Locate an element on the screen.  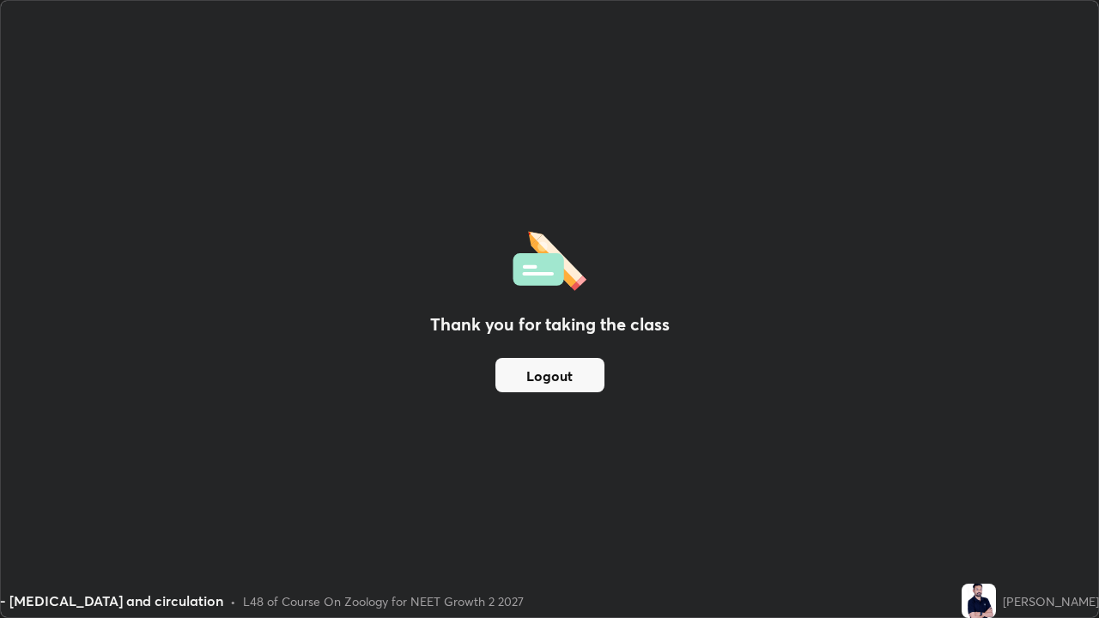
img: offlineFeedback.1438e8b3.svg is located at coordinates (550, 259).